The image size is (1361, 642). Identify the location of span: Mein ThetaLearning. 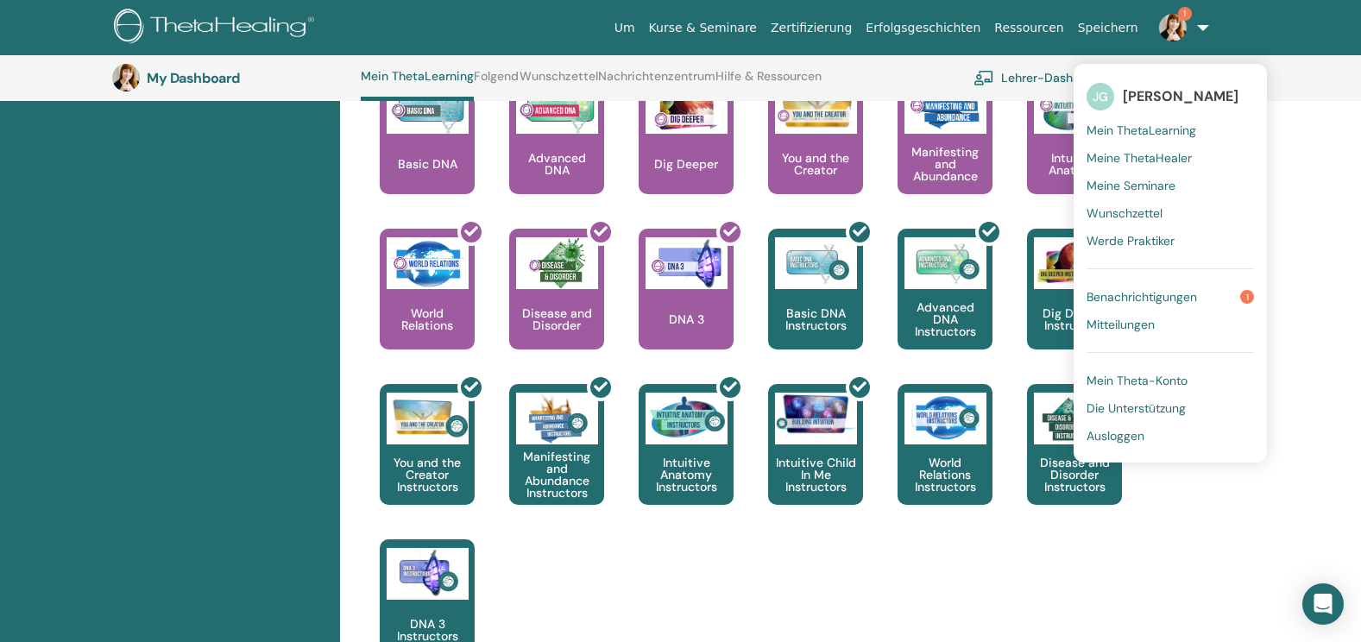
(1141, 130).